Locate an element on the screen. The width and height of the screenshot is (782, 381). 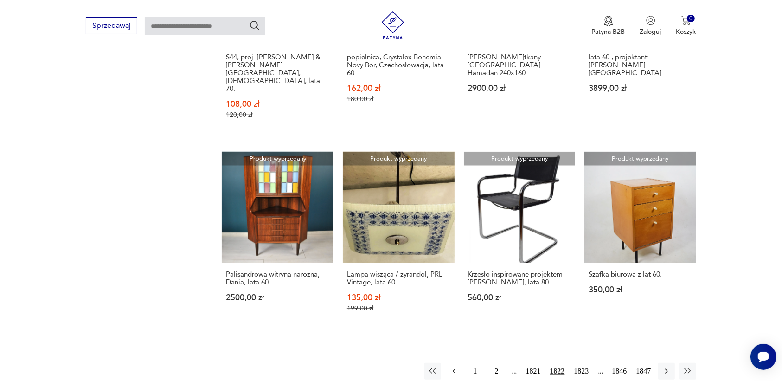
img: Ikona medalu is located at coordinates (609, 21).